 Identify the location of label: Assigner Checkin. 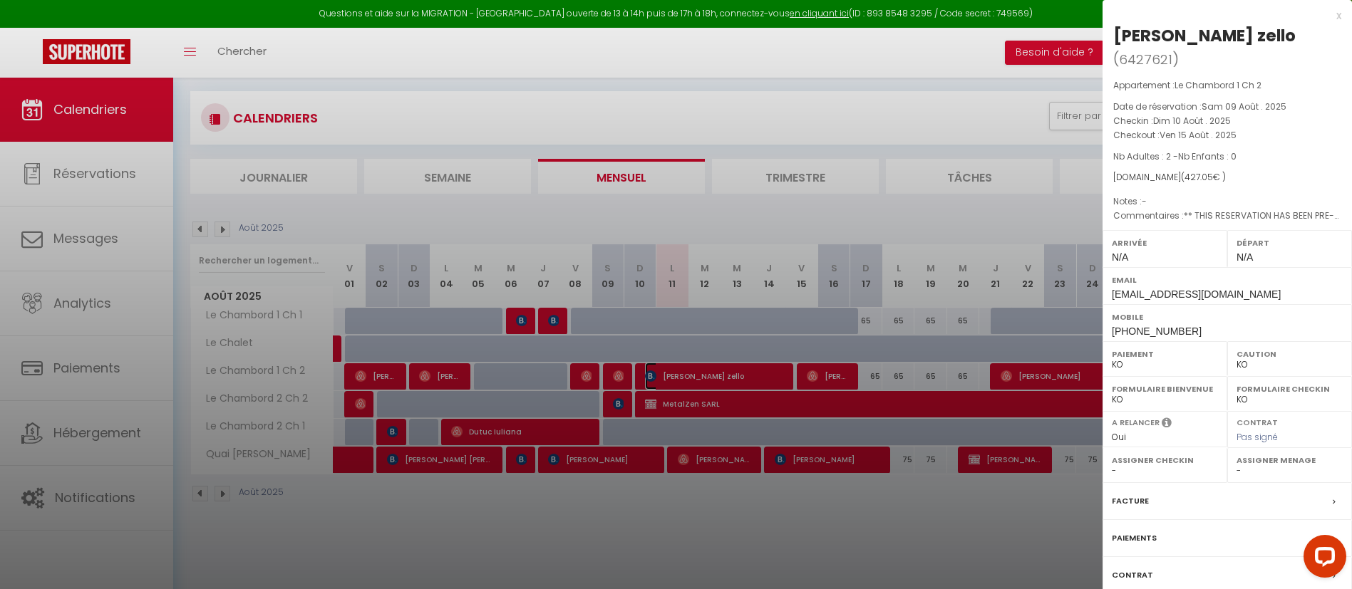
(1164, 460).